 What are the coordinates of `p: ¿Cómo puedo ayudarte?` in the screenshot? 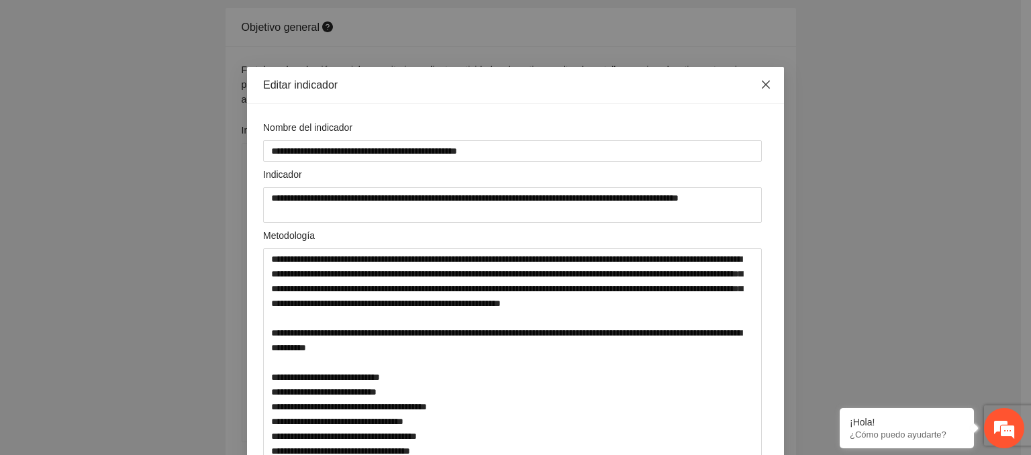 It's located at (907, 434).